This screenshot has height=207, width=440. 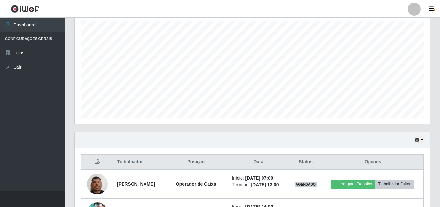 I want to click on span: AGENDADO, so click(x=306, y=185).